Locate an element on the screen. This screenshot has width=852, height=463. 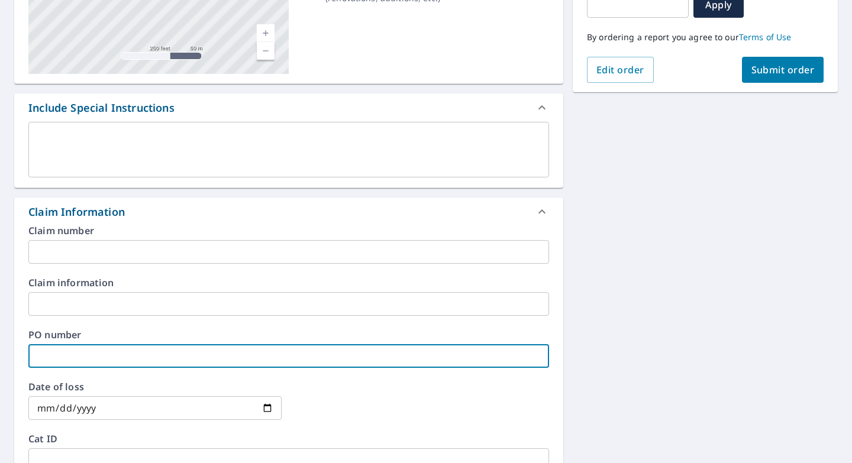
span: Submit order is located at coordinates (783, 70).